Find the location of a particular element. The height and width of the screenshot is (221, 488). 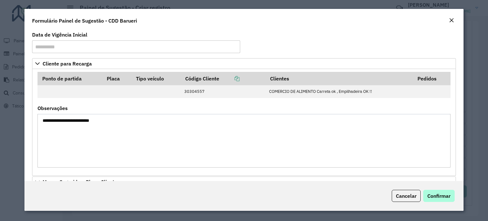

th: Código Cliente is located at coordinates (223, 78).